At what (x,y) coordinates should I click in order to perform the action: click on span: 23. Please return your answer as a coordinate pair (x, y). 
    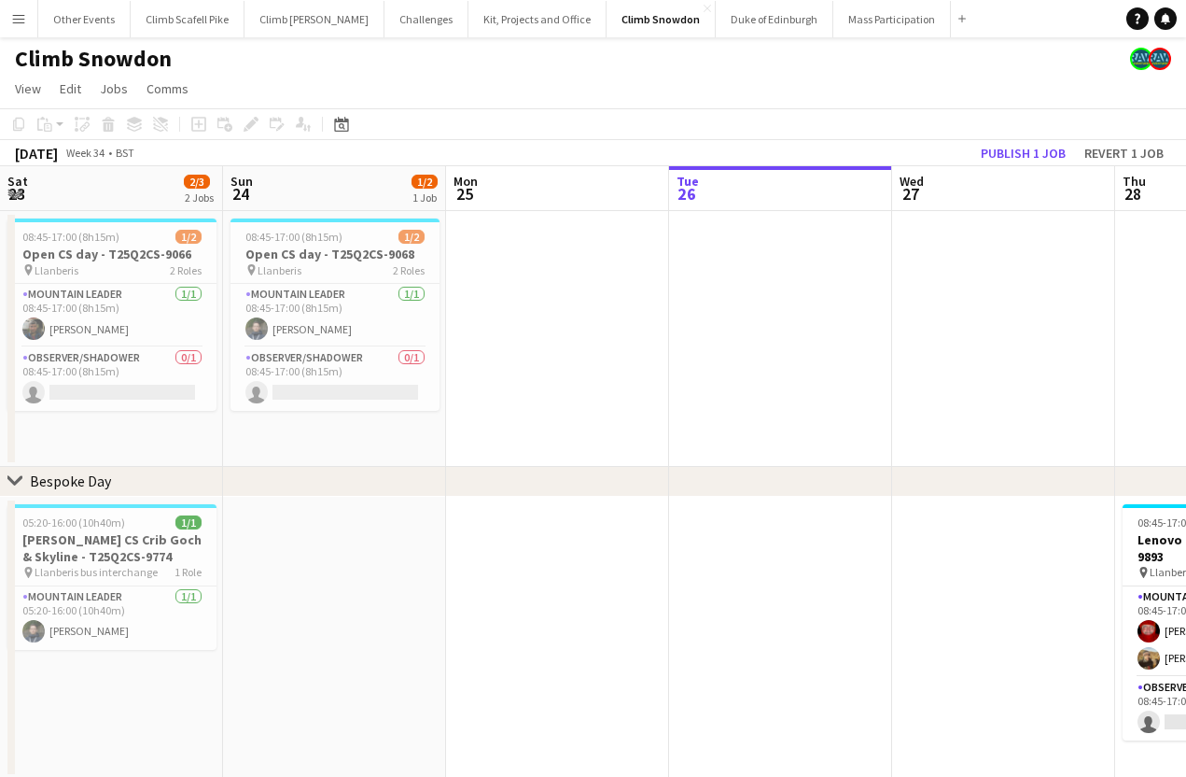
    Looking at the image, I should click on (16, 193).